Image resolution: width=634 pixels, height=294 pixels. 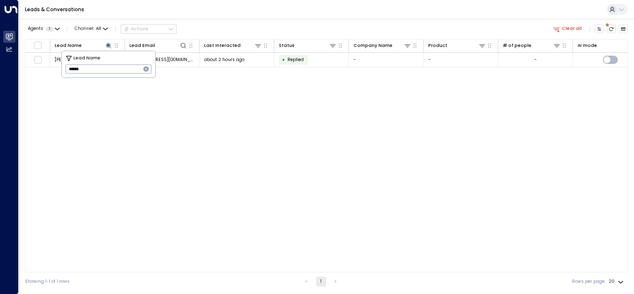 I want to click on button: Archived Leads, so click(x=624, y=29).